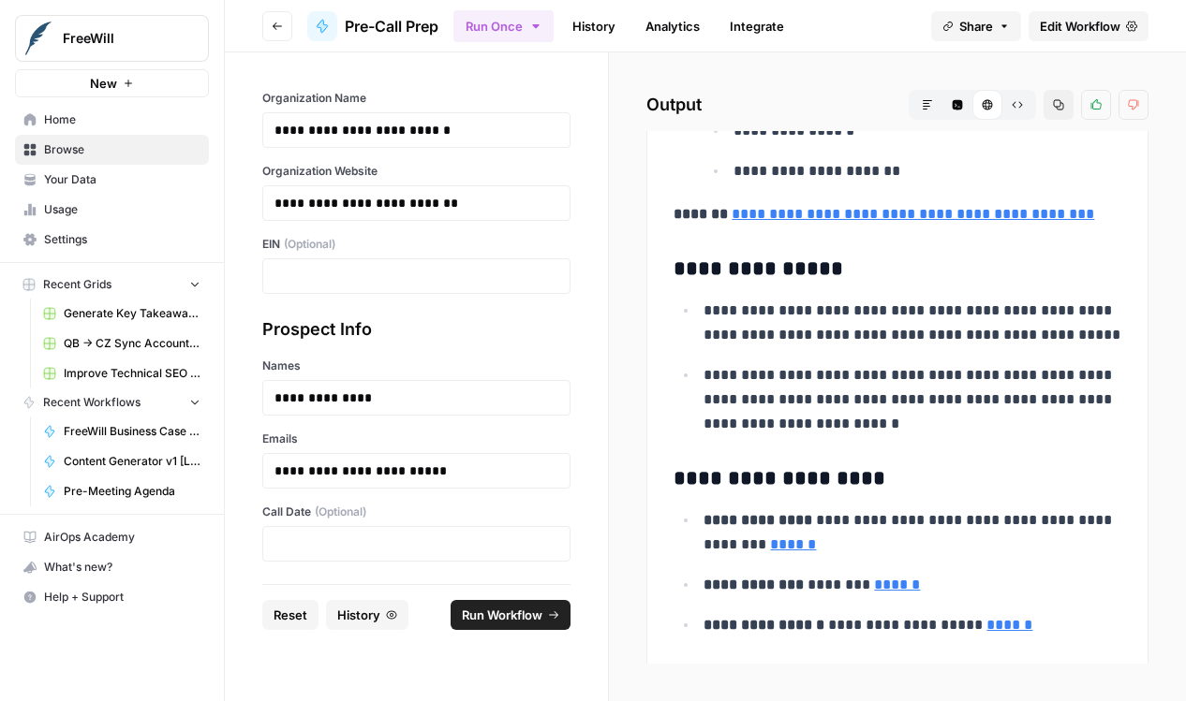  What do you see at coordinates (111, 38) in the screenshot?
I see `button: Workspace: FreeWill` at bounding box center [111, 38].